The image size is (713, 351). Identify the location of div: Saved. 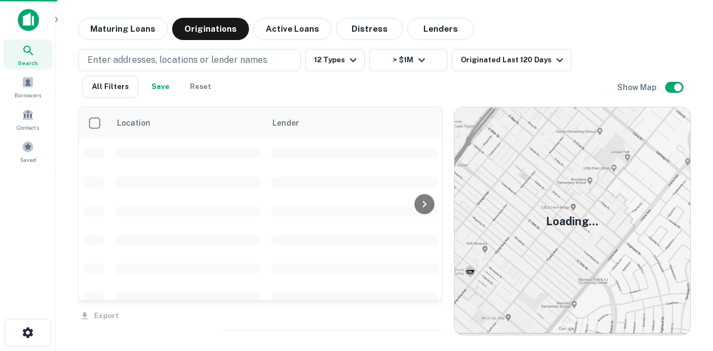
(28, 151).